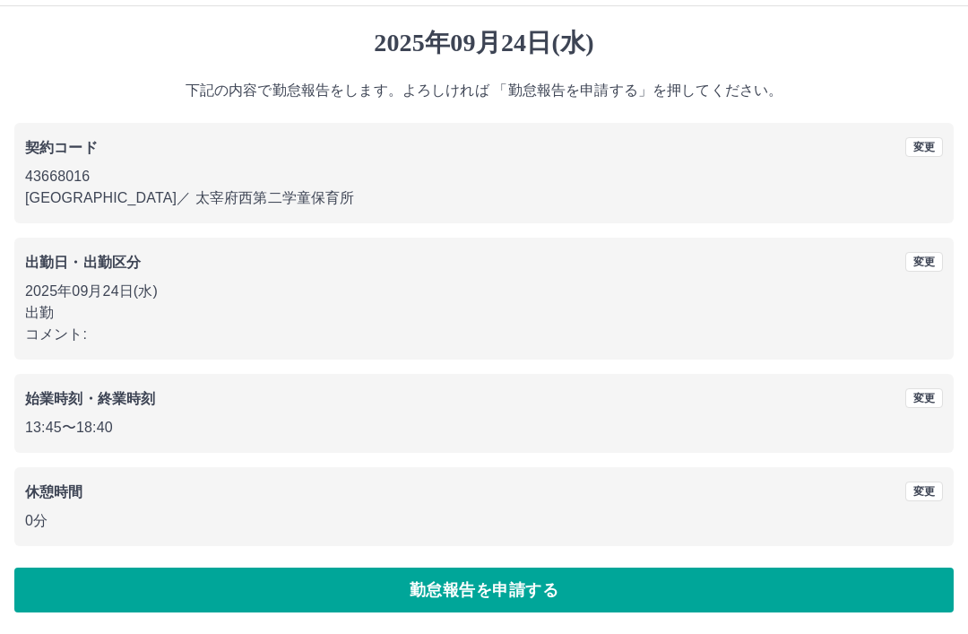  What do you see at coordinates (82, 263) in the screenshot?
I see `b: 出勤日・出勤区分` at bounding box center [82, 263].